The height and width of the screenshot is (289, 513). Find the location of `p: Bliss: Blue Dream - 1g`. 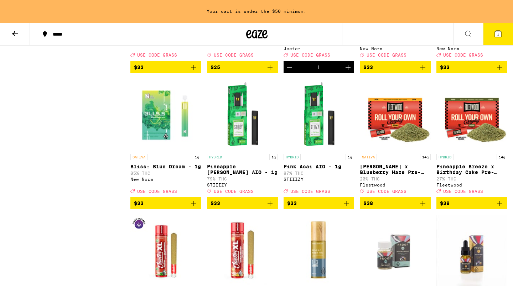

p: Bliss: Blue Dream - 1g is located at coordinates (166, 167).